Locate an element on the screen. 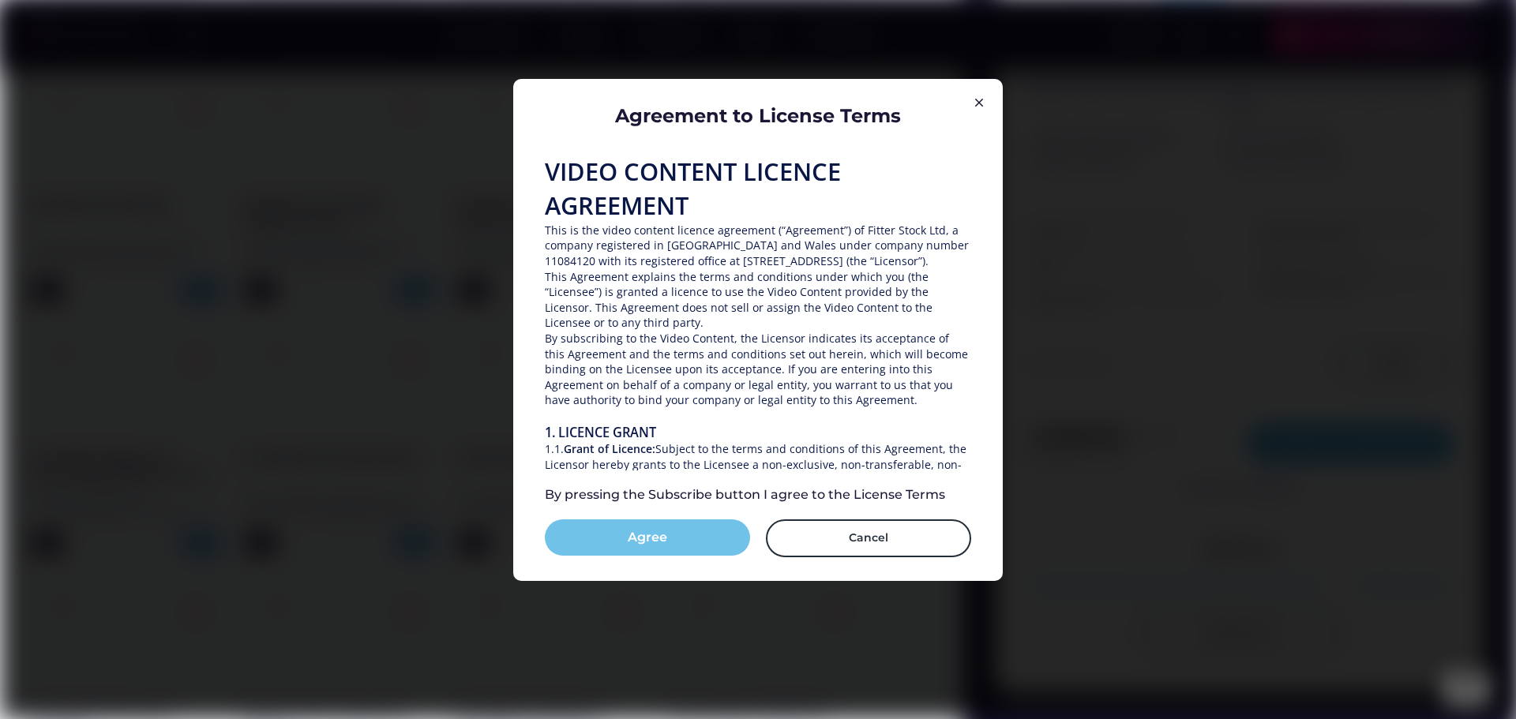 The image size is (1516, 719). span: 1. LICENCE GRANT is located at coordinates (600, 433).